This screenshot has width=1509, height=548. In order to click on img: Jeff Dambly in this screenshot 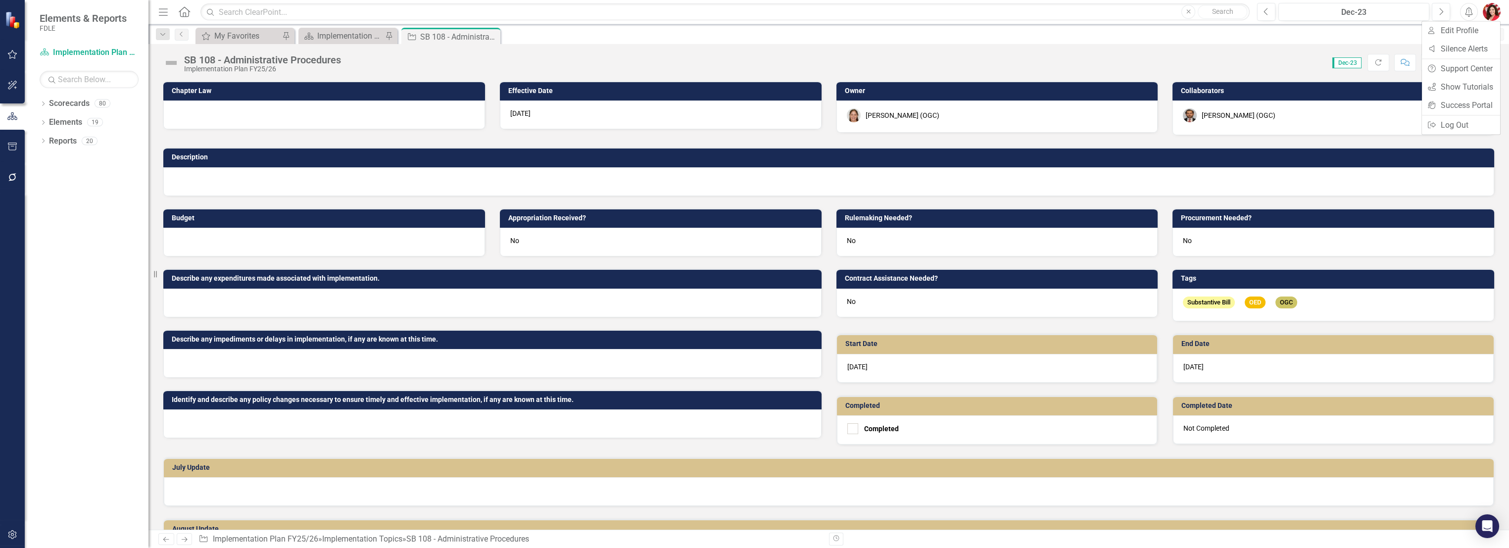, I will do `click(1190, 115)`.